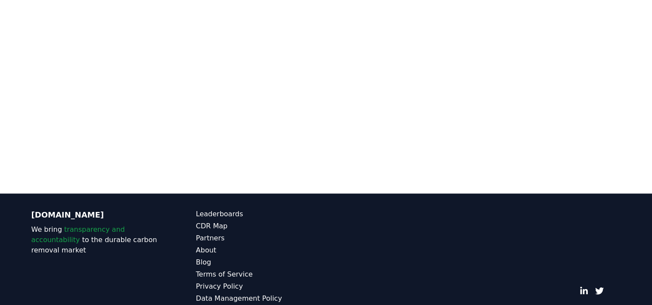  What do you see at coordinates (261, 275) in the screenshot?
I see `a: Terms of Service` at bounding box center [261, 275].